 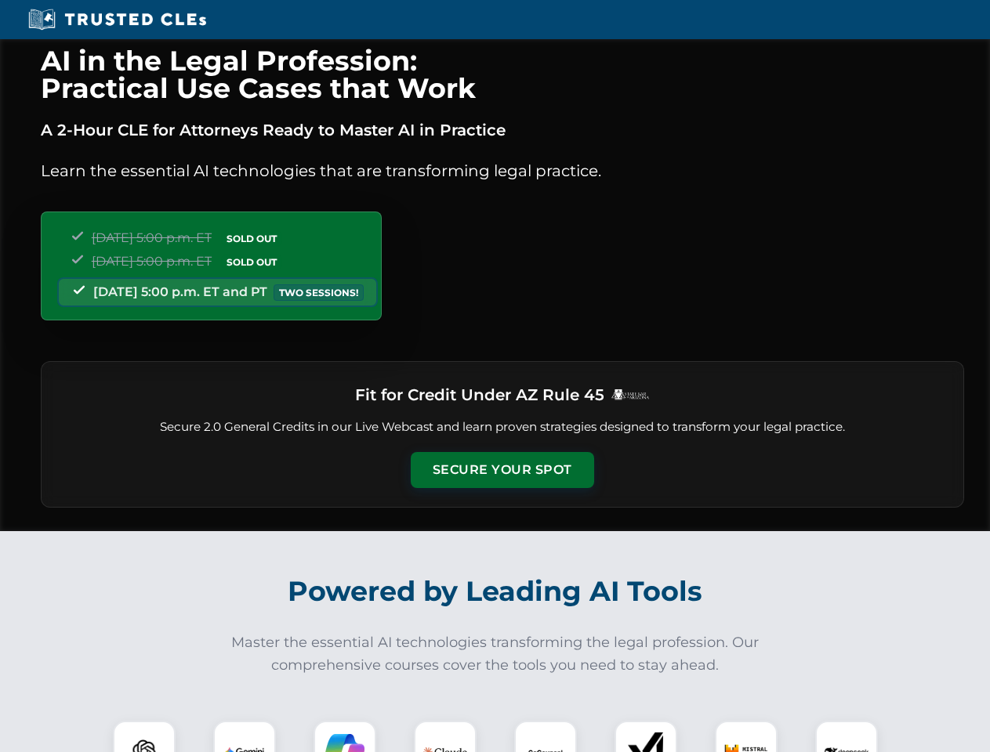 I want to click on img: Logo, so click(x=630, y=394).